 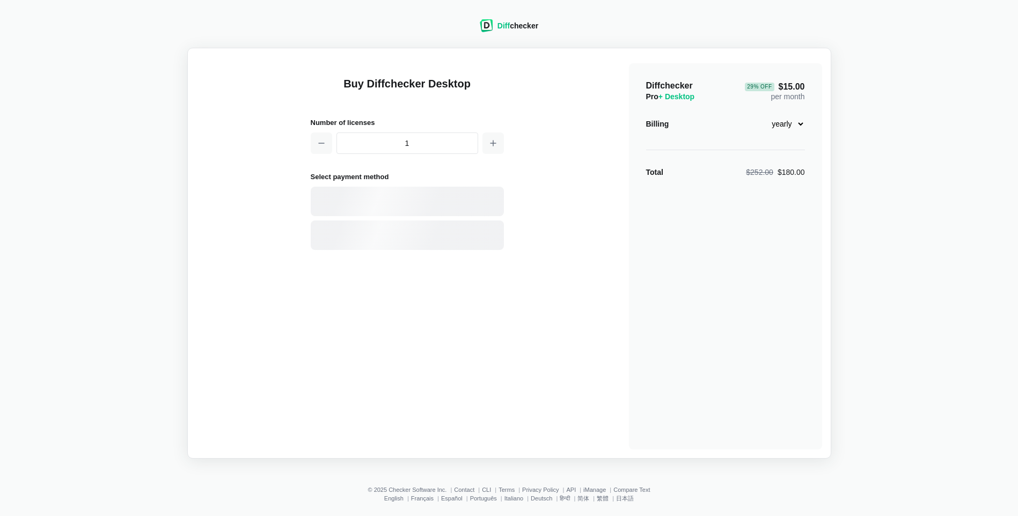 What do you see at coordinates (394, 498) in the screenshot?
I see `a: English` at bounding box center [394, 498].